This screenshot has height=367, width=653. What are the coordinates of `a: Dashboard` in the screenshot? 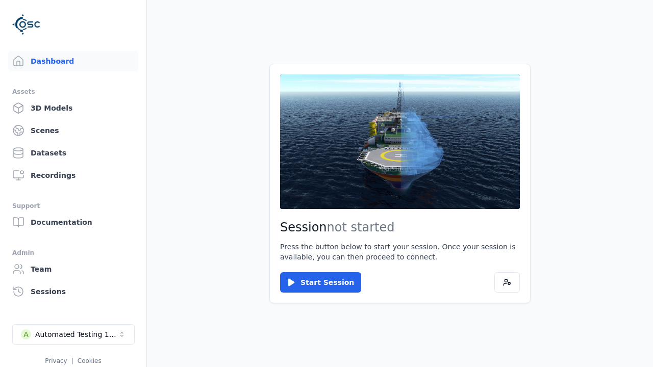 It's located at (73, 61).